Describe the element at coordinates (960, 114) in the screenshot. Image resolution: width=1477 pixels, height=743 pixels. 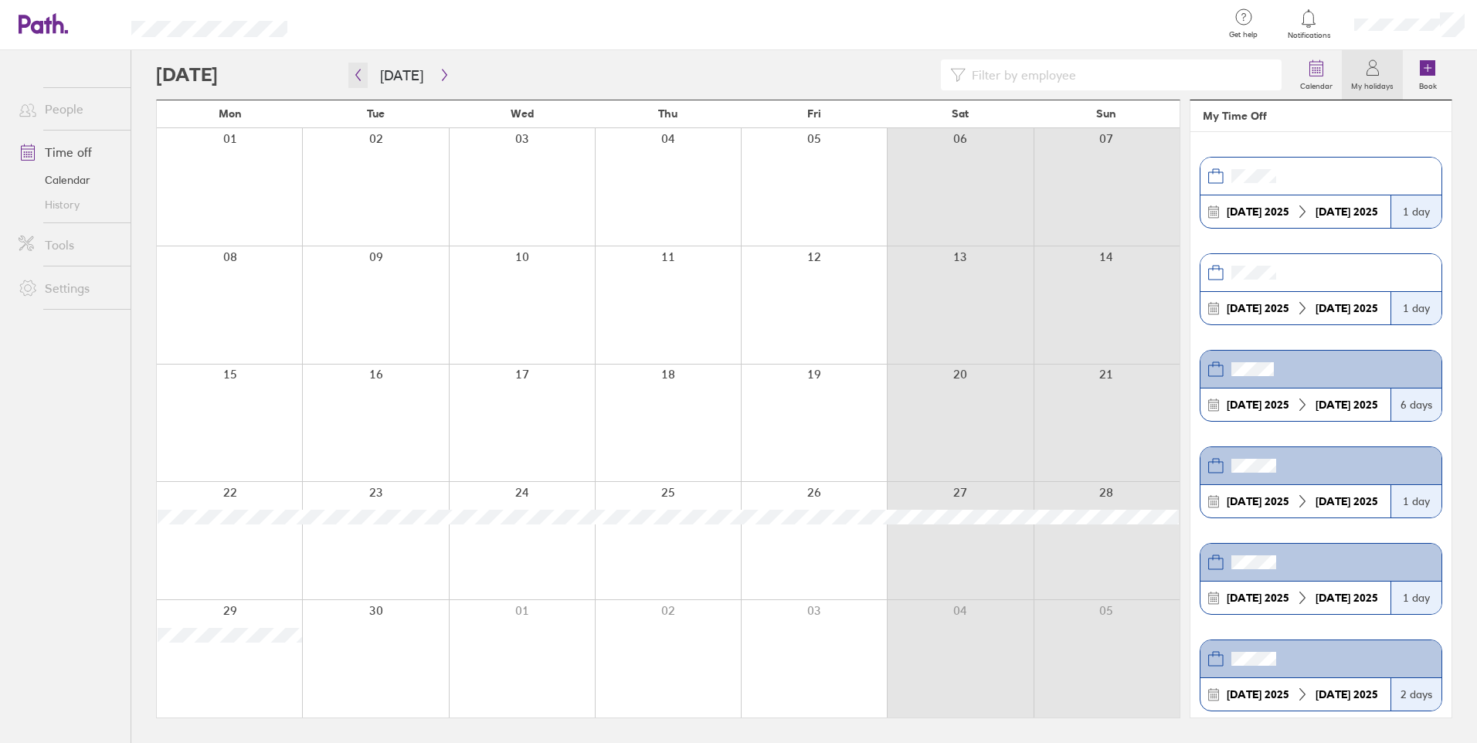
I see `span: Sat` at that location.